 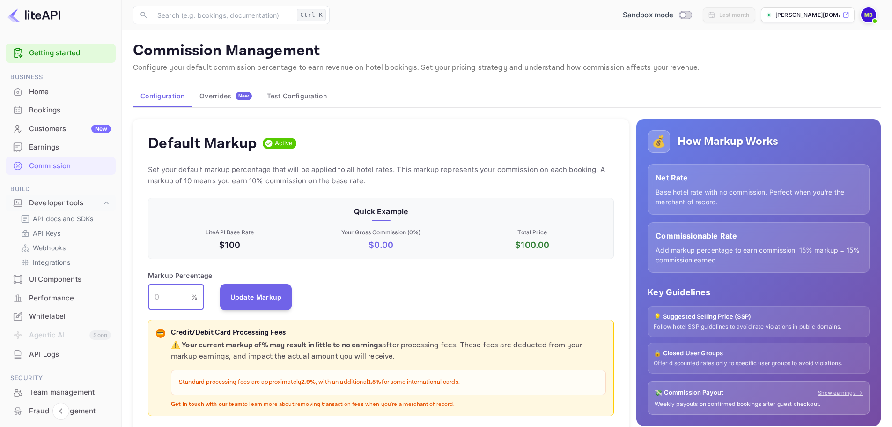 What do you see at coordinates (532, 232) in the screenshot?
I see `p: Total Price` at bounding box center [532, 232].